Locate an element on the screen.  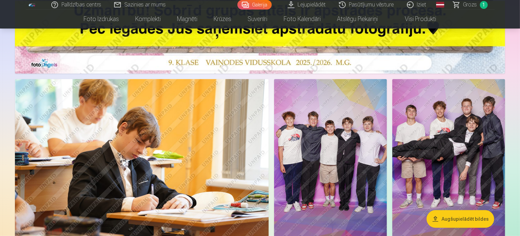
span: 1 is located at coordinates (484, 5).